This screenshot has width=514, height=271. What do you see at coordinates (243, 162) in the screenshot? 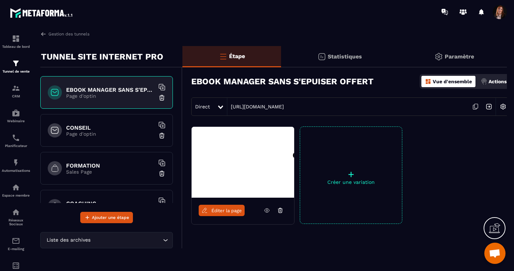
I see `img: image` at bounding box center [243, 162].